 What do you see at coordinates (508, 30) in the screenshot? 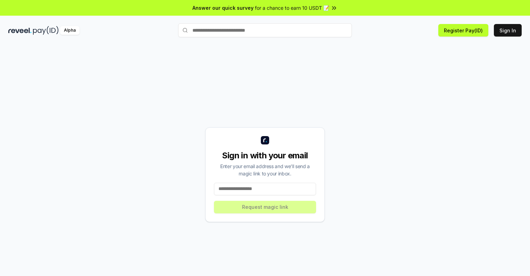
I see `button: Sign In` at bounding box center [508, 30].